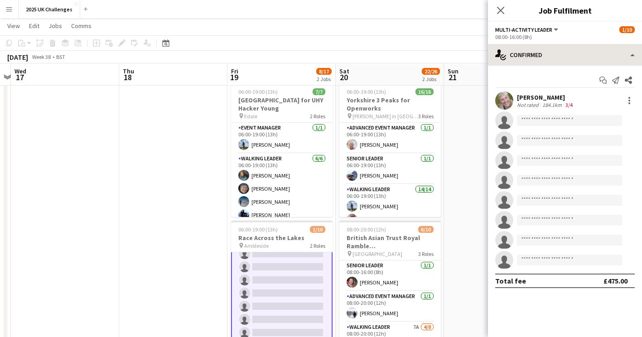 This screenshot has width=642, height=337. Describe the element at coordinates (14, 26) in the screenshot. I see `span: View` at that location.